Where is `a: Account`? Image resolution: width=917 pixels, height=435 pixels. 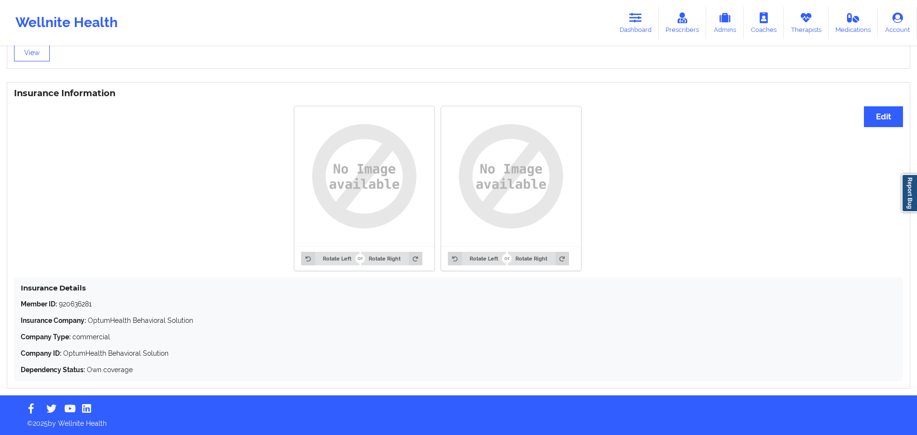 a: Account is located at coordinates (898, 23).